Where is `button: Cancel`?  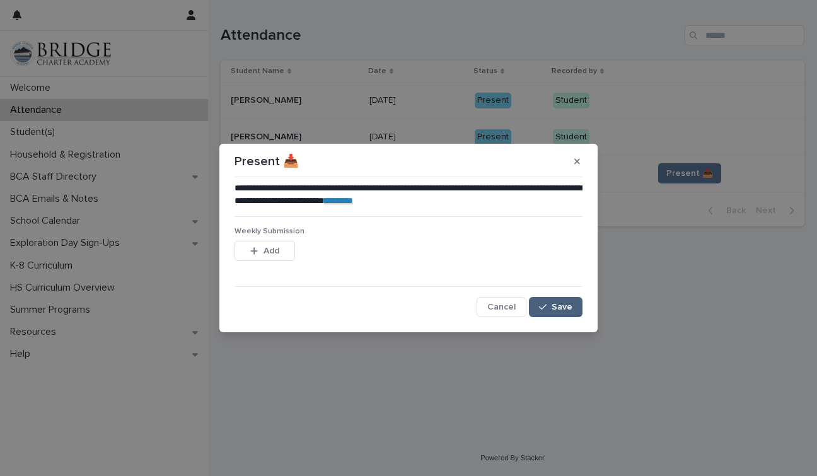 button: Cancel is located at coordinates (501, 307).